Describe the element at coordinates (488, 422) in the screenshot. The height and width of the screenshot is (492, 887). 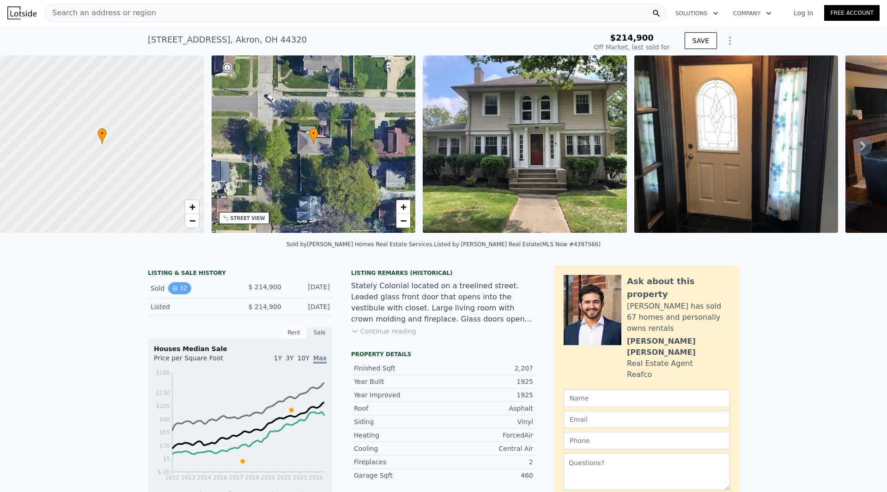
I see `div: Vinyl` at that location.